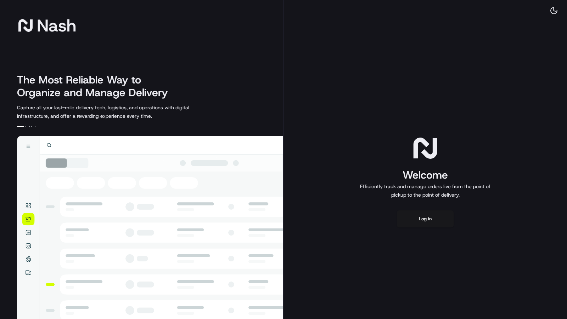  I want to click on button: Log in, so click(425, 219).